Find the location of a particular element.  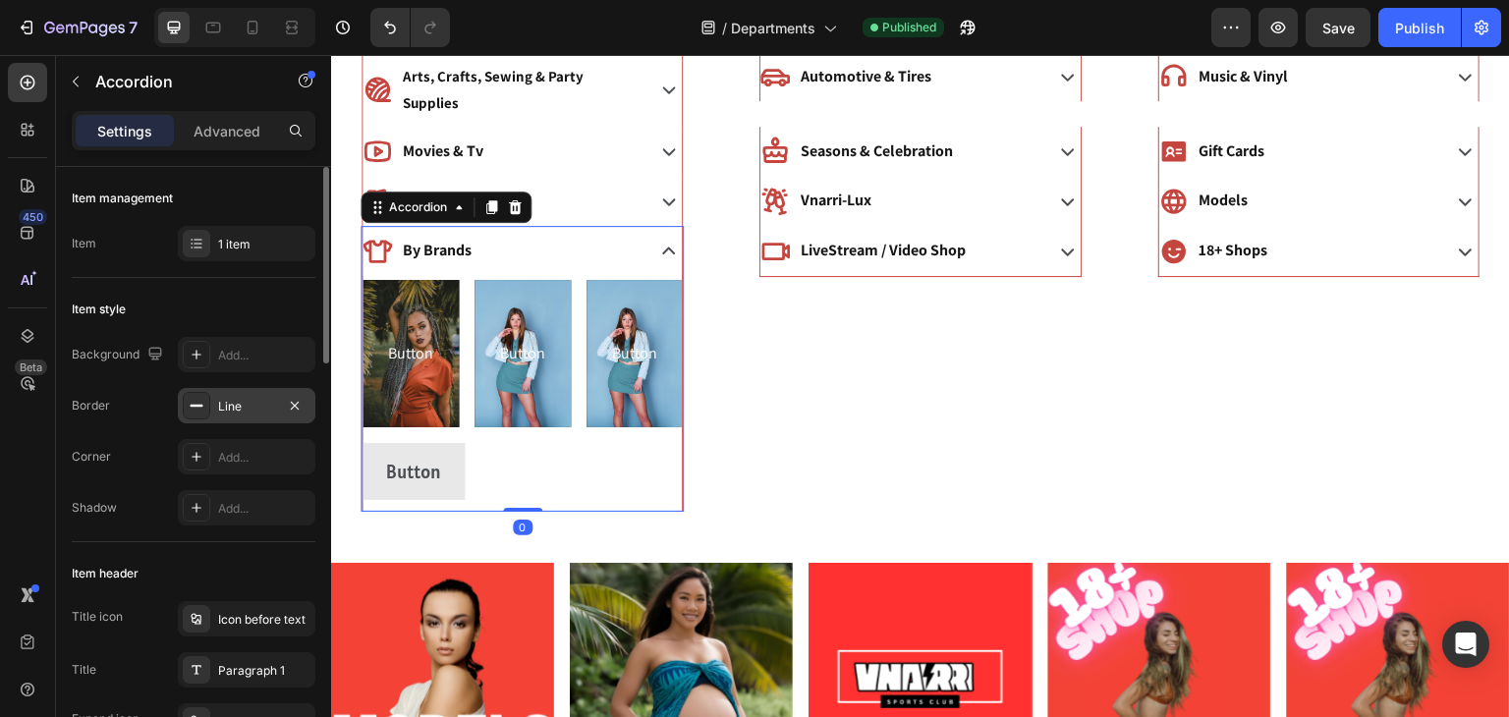

span: Published is located at coordinates (909, 28).